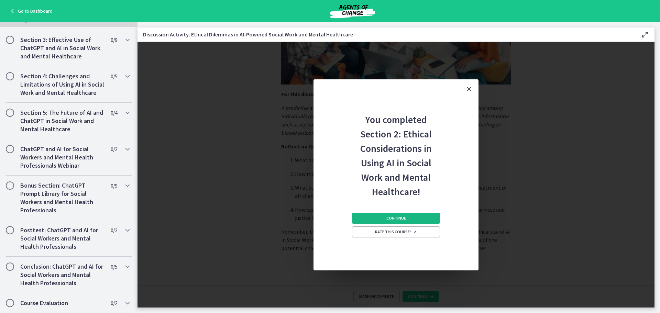  Describe the element at coordinates (62, 239) in the screenshot. I see `h2: Posttest: ChatGPT and AI for Social Workers and Mental Health Professionals` at that location.